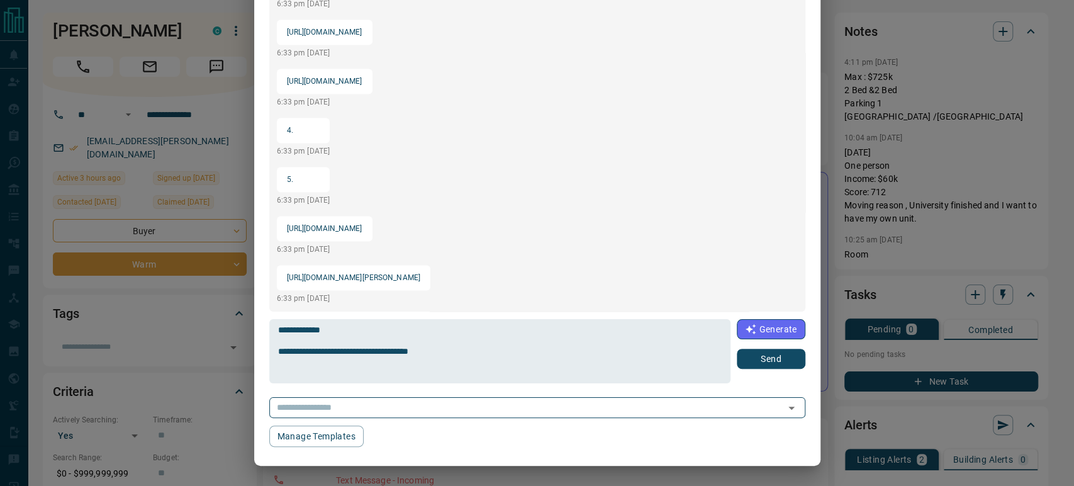 This screenshot has width=1074, height=486. Describe the element at coordinates (771, 359) in the screenshot. I see `button: Send` at that location.